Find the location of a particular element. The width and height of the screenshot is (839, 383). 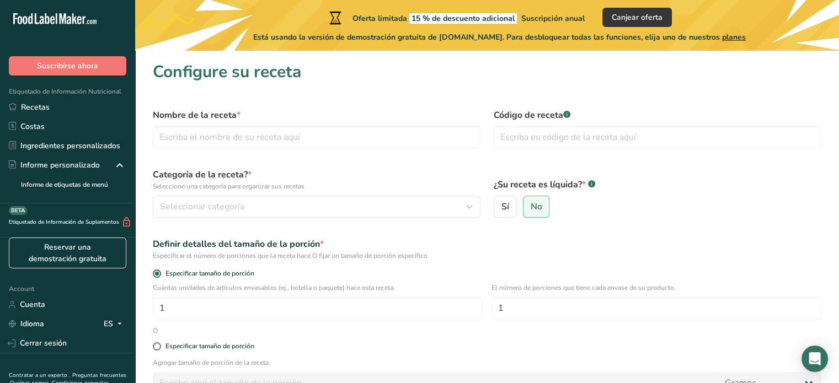

label: ¿Su receta es líquida? is located at coordinates (657, 185).